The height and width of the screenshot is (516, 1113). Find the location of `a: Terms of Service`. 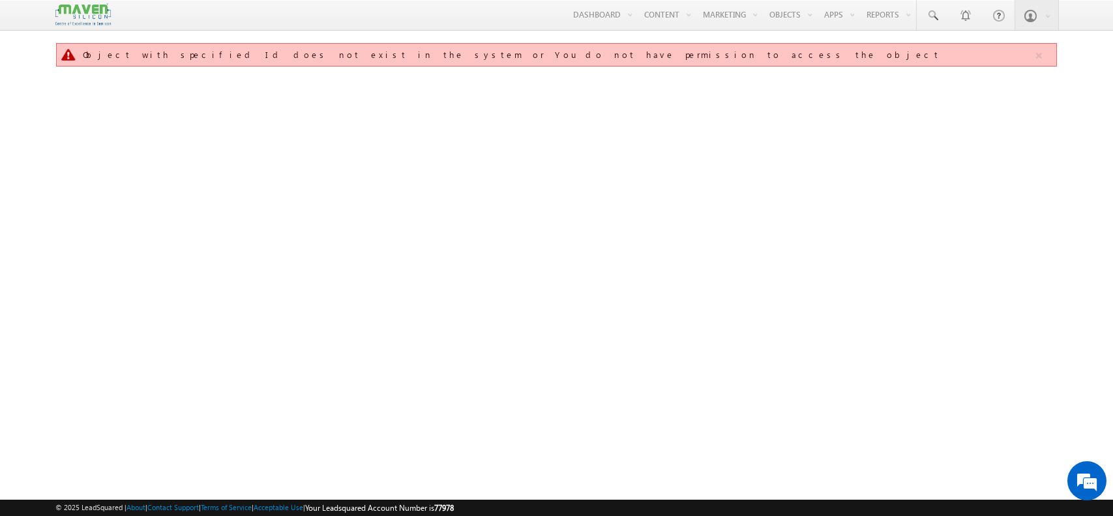

a: Terms of Service is located at coordinates (226, 507).